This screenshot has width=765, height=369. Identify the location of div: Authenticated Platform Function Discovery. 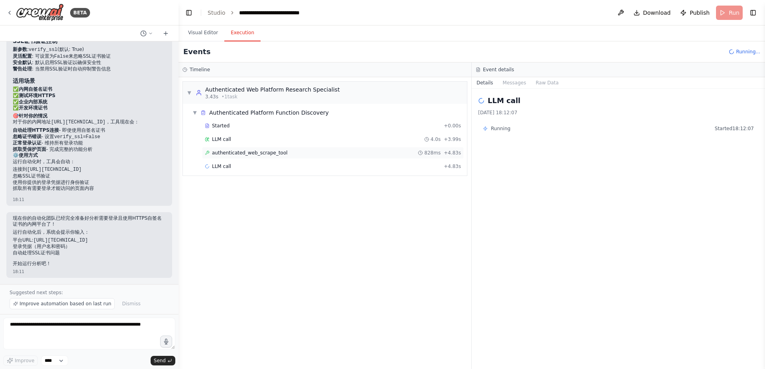
(269, 113).